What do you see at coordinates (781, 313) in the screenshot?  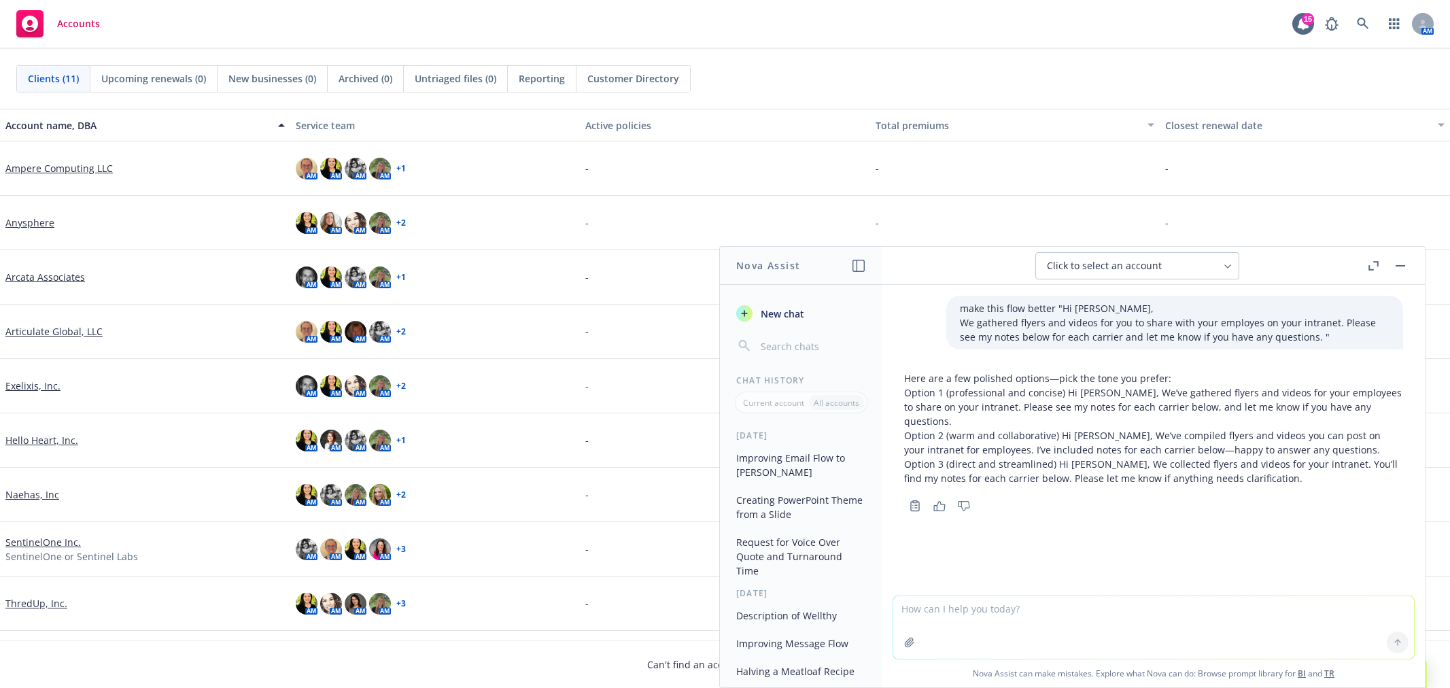 I see `span: New chat` at bounding box center [781, 313].